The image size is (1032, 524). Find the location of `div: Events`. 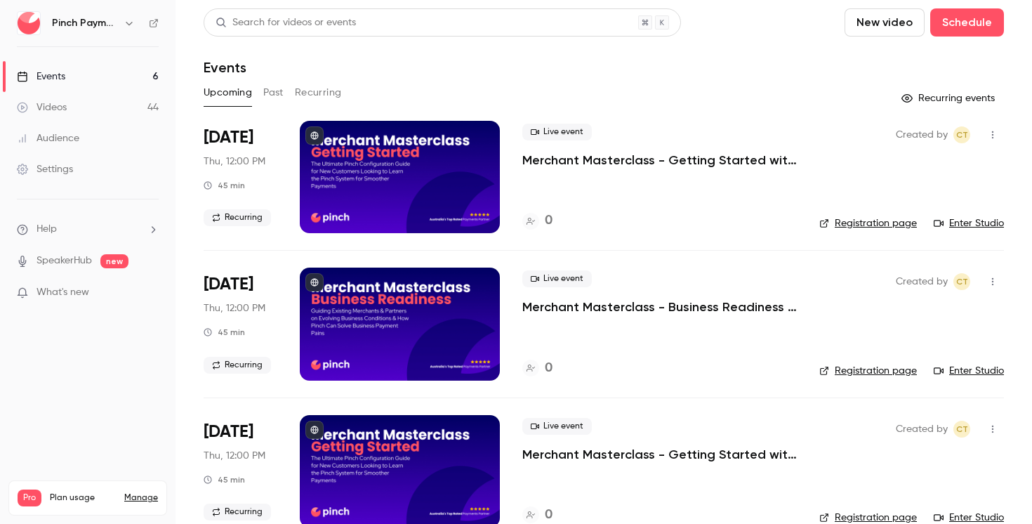

div: Events is located at coordinates (41, 77).